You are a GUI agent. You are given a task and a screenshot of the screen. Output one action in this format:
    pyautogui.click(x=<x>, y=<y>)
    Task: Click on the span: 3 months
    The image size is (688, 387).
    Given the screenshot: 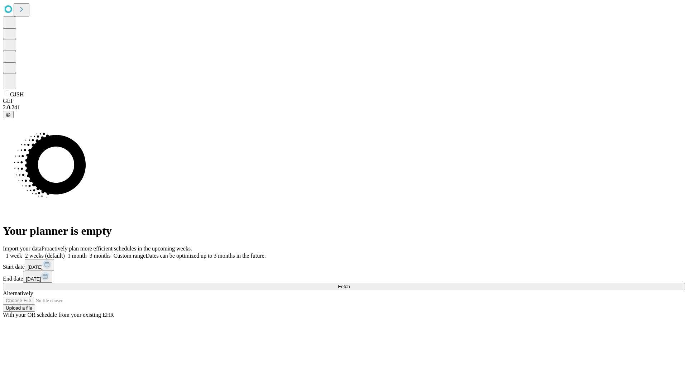 What is the action you would take?
    pyautogui.click(x=100, y=256)
    